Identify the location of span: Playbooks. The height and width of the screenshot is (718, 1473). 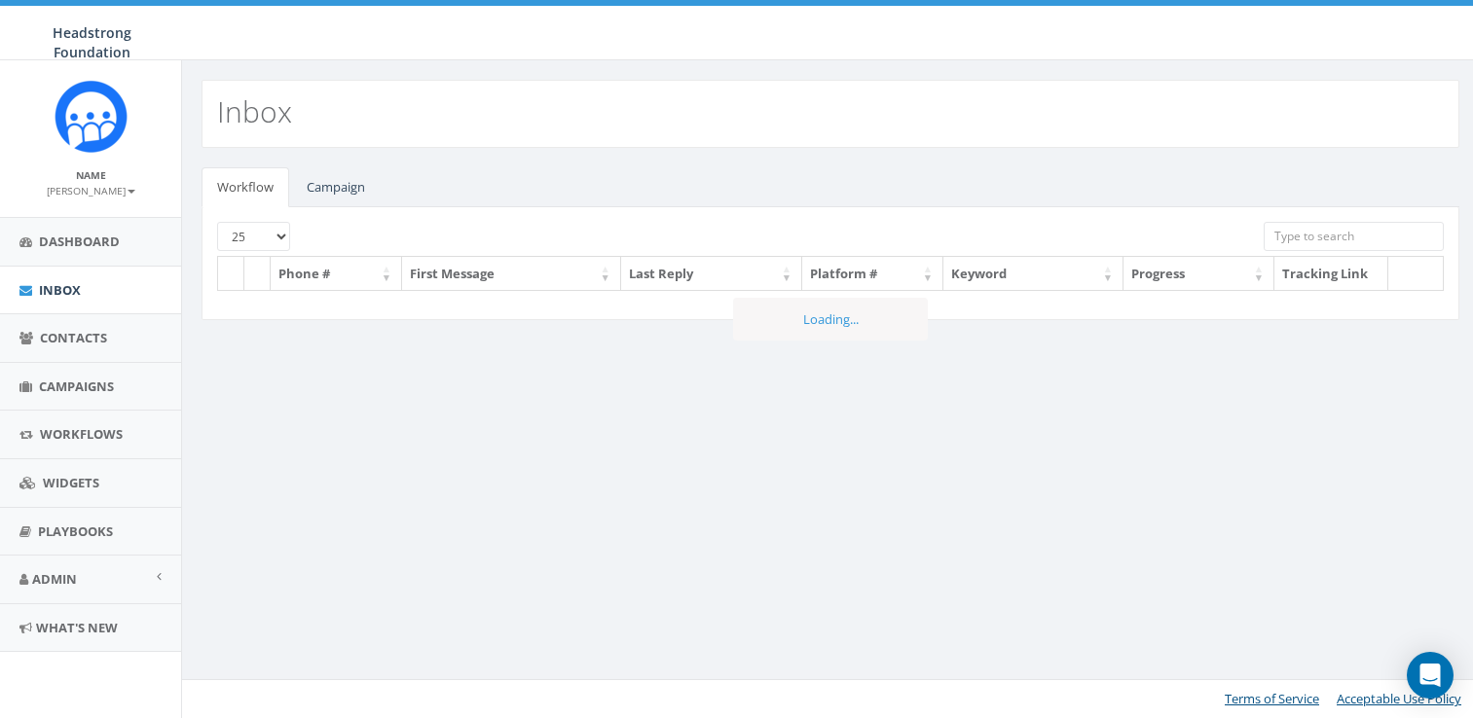
(75, 531).